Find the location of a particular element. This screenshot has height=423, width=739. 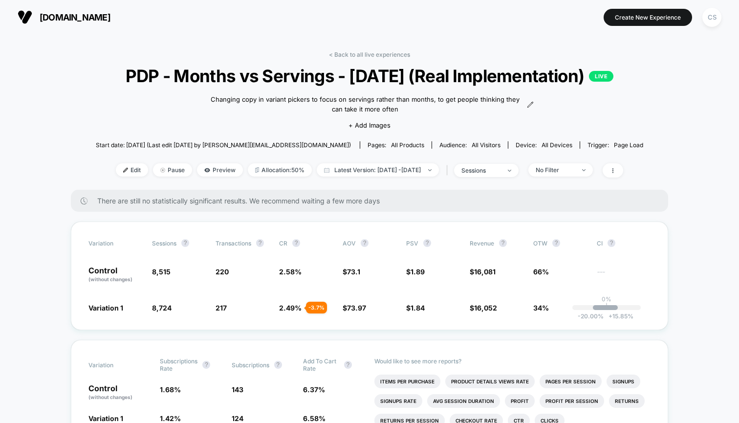

li: Profit is located at coordinates (520, 401).